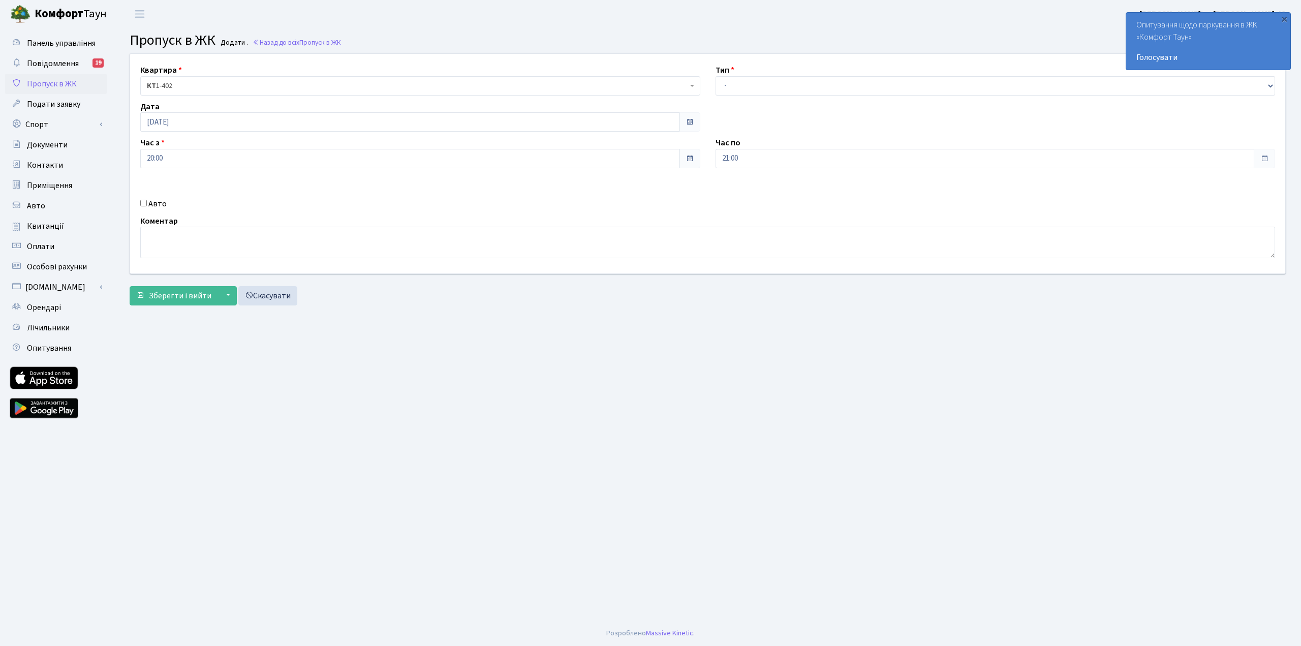 The image size is (1301, 646). Describe the element at coordinates (233, 43) in the screenshot. I see `small: Додати .` at that location.